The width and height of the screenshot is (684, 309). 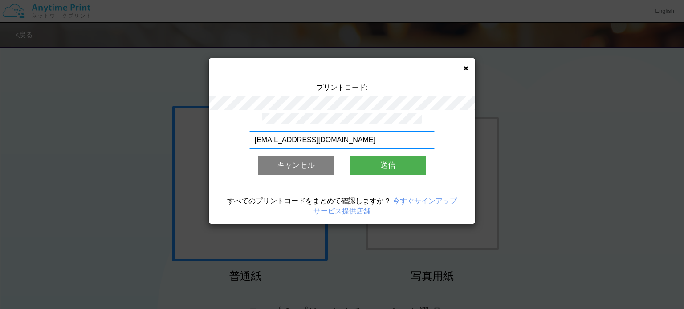 I want to click on span: プリントコード:, so click(x=342, y=87).